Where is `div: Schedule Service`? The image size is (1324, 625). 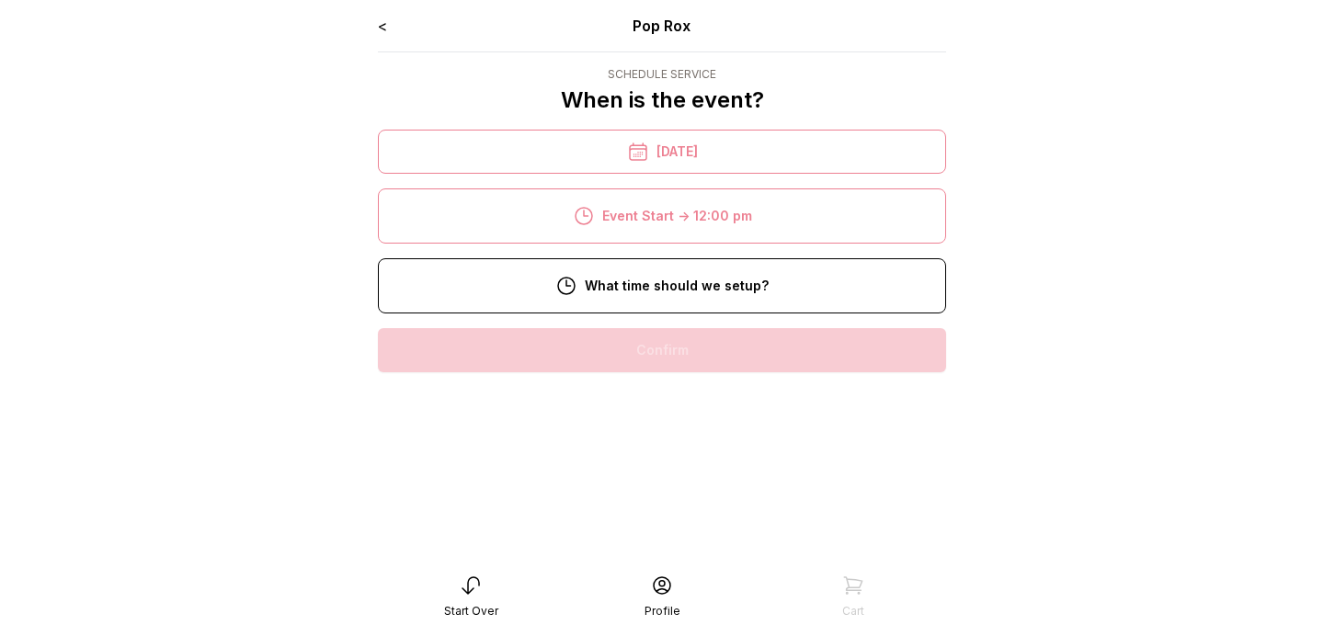 div: Schedule Service is located at coordinates (662, 74).